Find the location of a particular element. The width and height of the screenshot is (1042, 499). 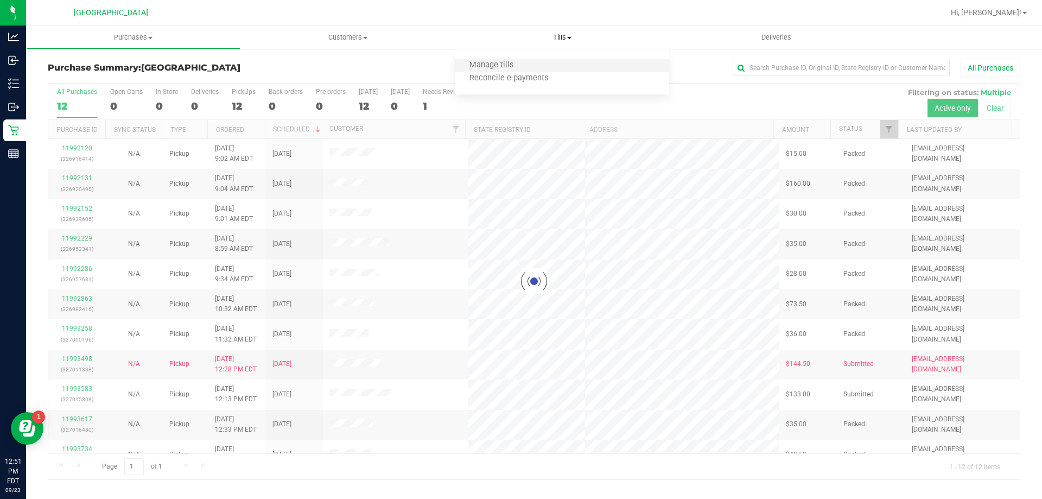

span: Deliveries is located at coordinates (776, 37).